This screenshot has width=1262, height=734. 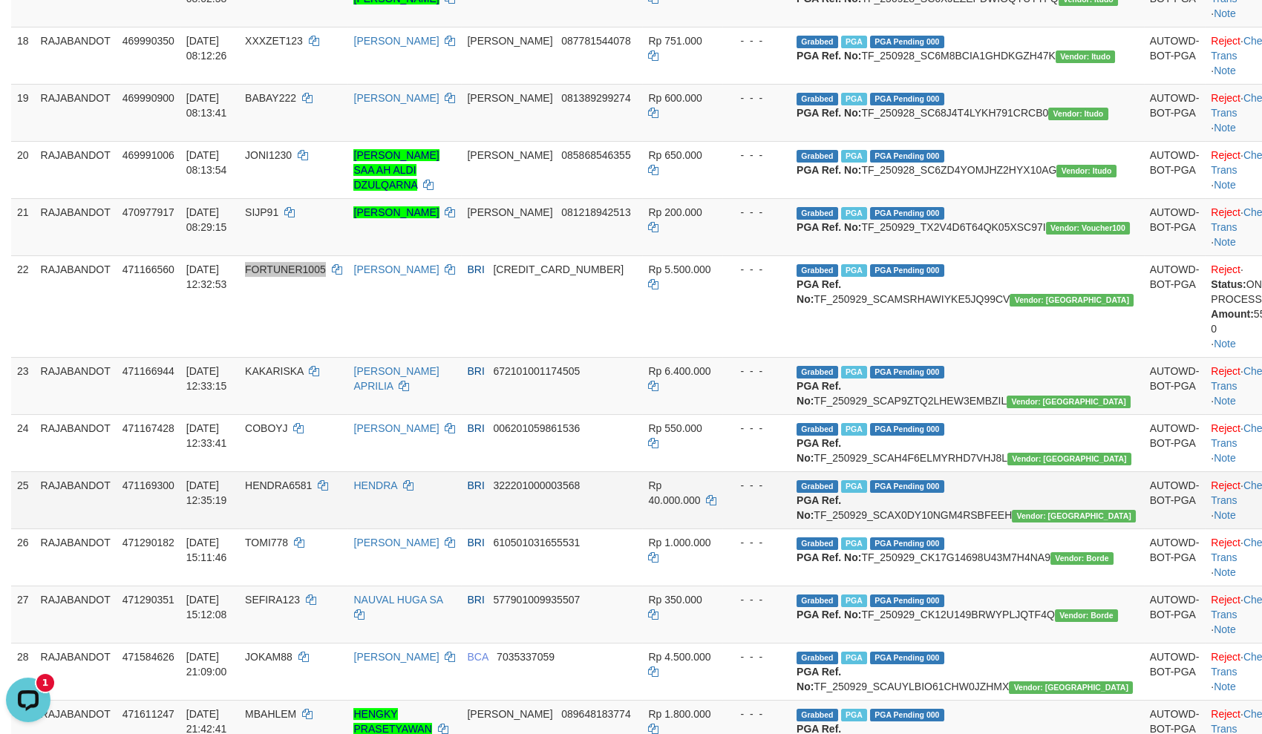 I want to click on span: Copy 085868546355 to clipboard, so click(x=595, y=155).